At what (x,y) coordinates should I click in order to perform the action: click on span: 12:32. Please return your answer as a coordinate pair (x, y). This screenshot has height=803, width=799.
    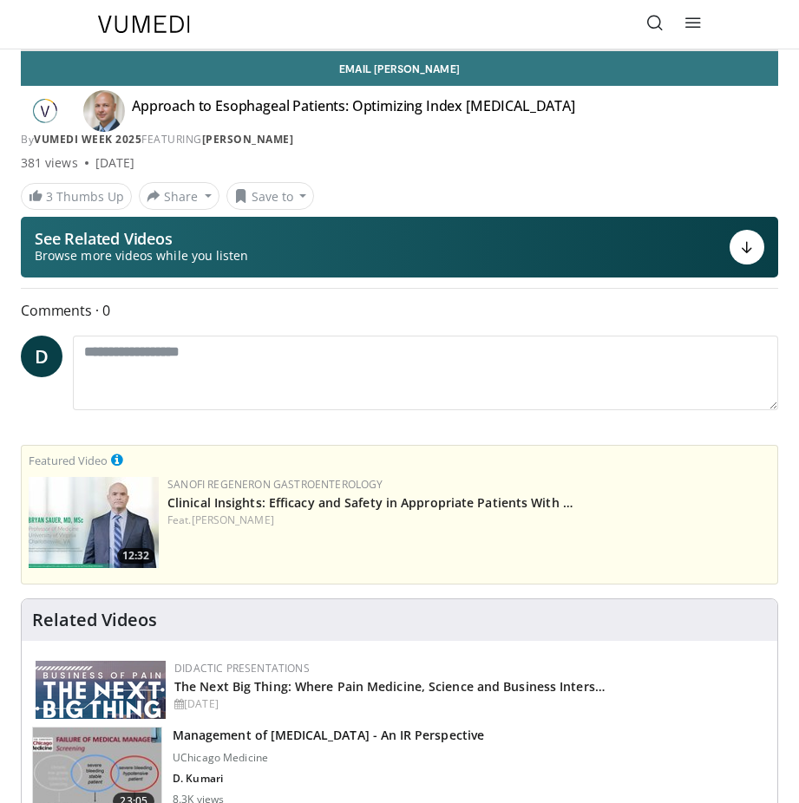
    Looking at the image, I should click on (135, 556).